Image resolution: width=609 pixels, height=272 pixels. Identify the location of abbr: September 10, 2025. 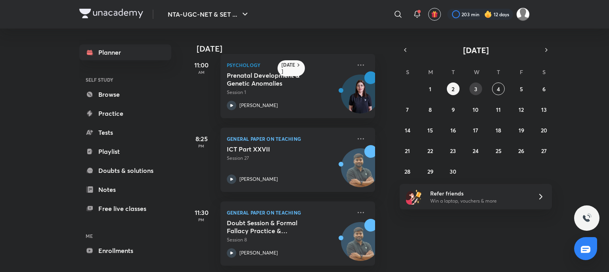
(475, 109).